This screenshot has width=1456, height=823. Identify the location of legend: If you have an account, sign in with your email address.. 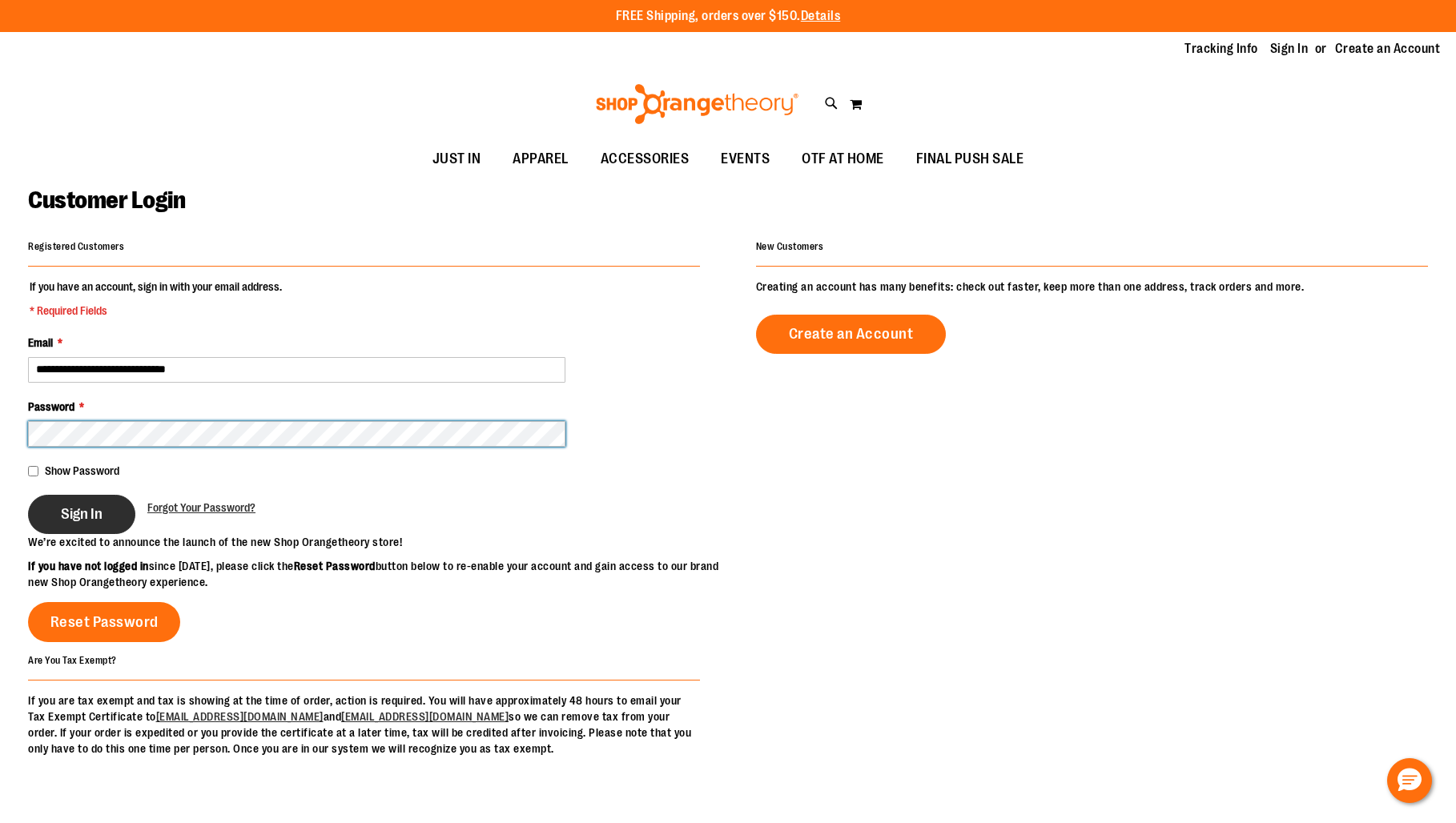
(155, 299).